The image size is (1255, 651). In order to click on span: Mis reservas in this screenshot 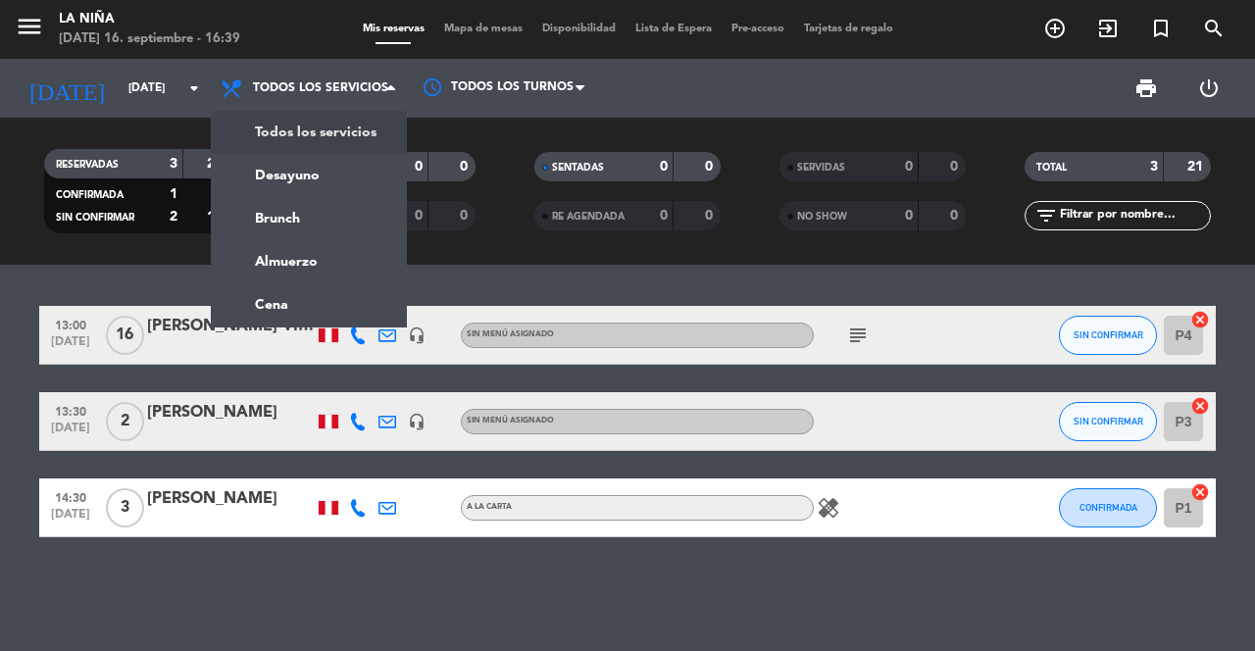, I will do `click(393, 28)`.